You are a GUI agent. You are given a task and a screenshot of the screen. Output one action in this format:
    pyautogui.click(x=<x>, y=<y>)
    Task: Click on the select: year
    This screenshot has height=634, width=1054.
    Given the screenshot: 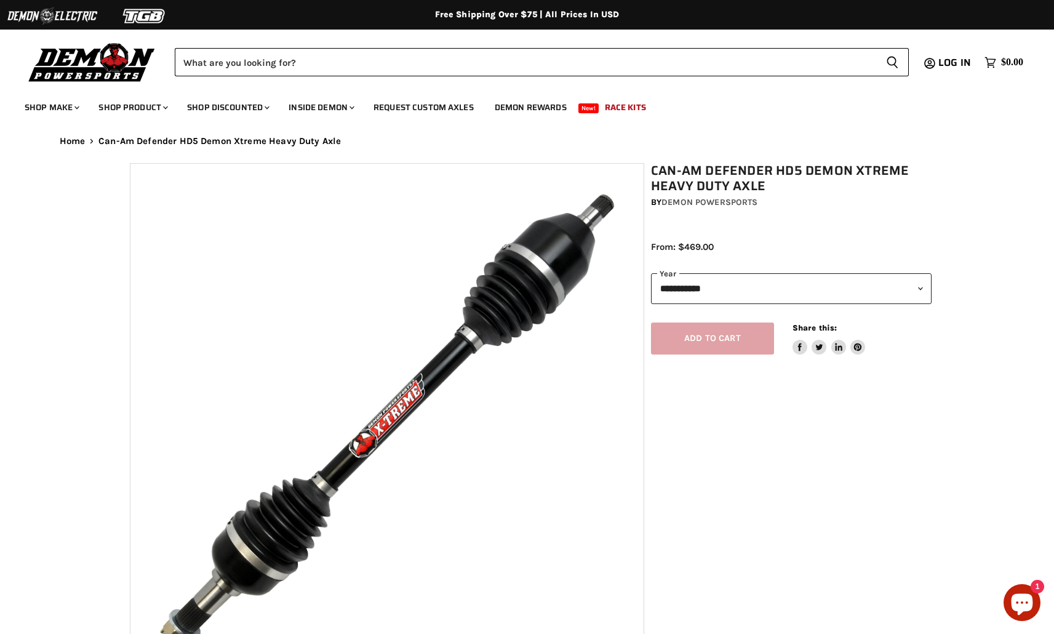 What is the action you would take?
    pyautogui.click(x=792, y=288)
    